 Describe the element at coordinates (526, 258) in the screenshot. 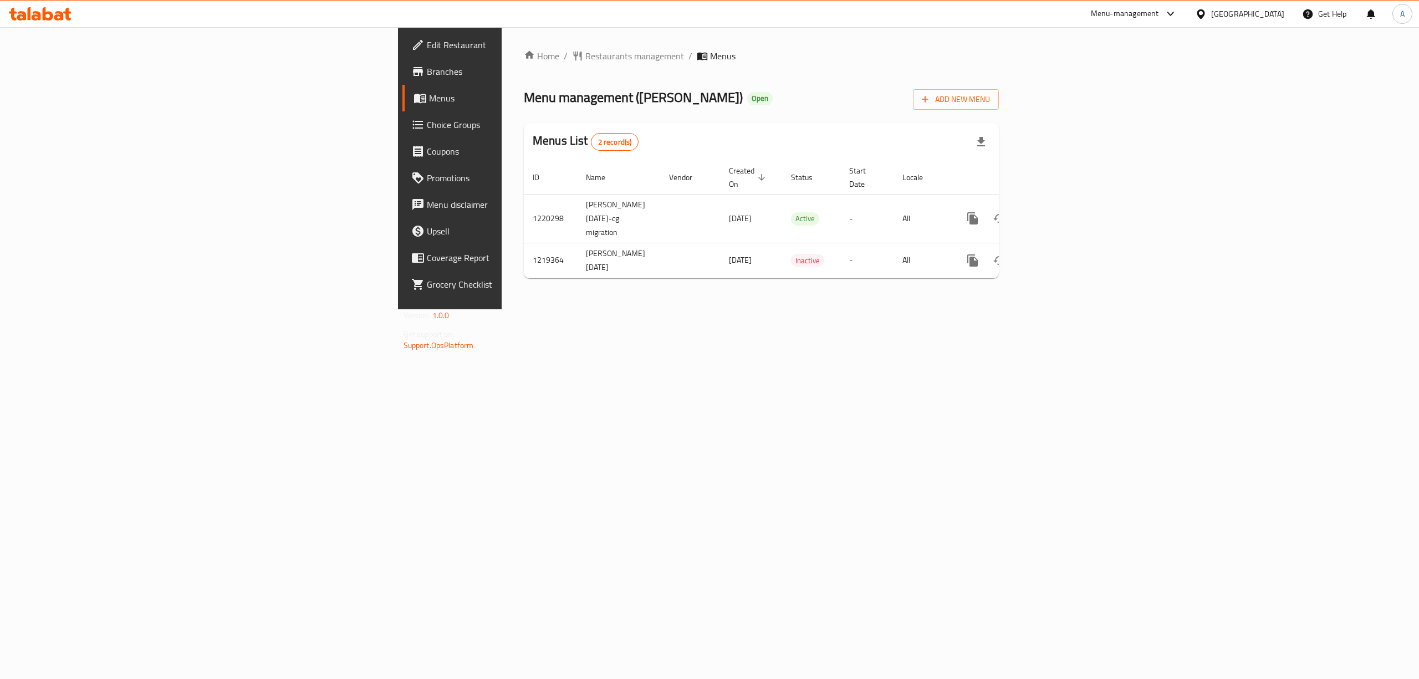

I see `span: Coverage Report` at that location.